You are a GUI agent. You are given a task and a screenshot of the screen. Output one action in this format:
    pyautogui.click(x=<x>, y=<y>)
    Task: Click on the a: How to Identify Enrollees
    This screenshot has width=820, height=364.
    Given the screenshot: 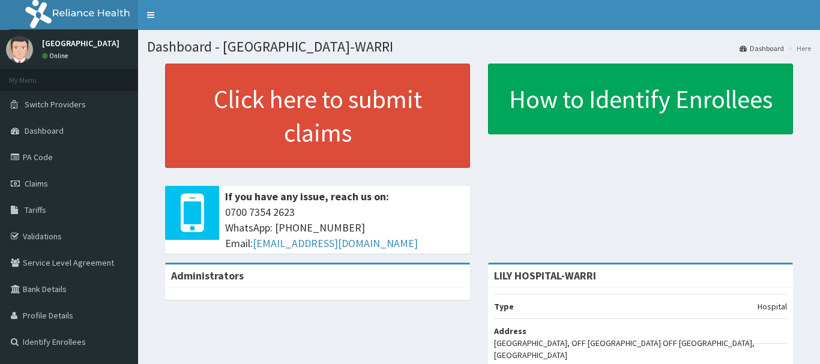 What is the action you would take?
    pyautogui.click(x=641, y=99)
    